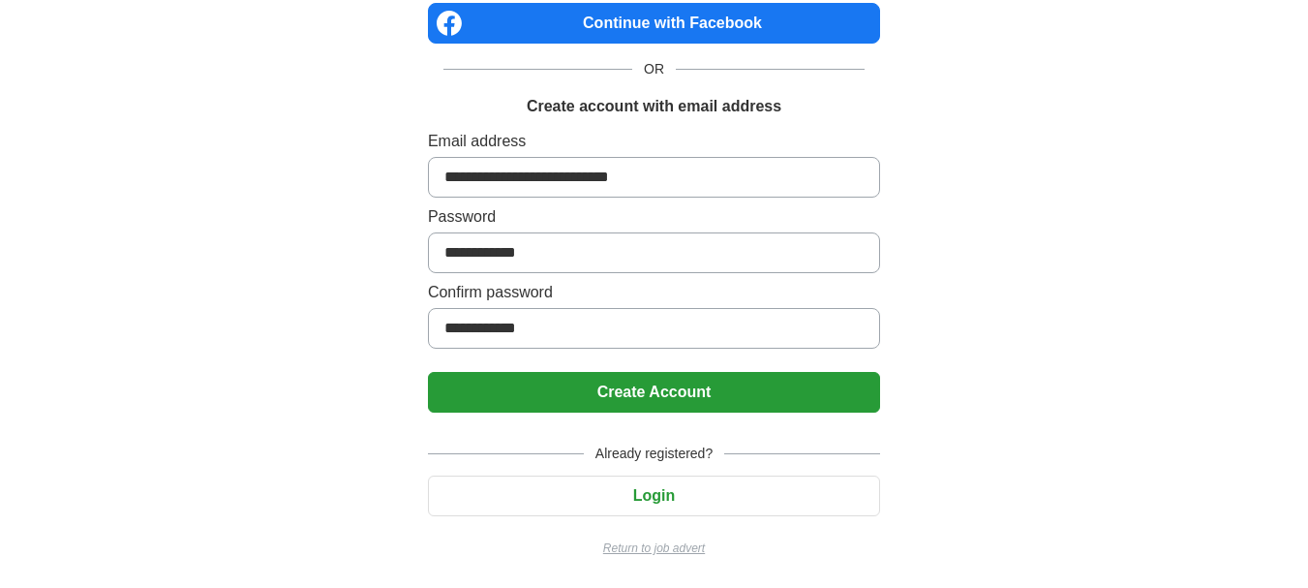 The width and height of the screenshot is (1308, 588). What do you see at coordinates (654, 496) in the screenshot?
I see `button: Login` at bounding box center [654, 496].